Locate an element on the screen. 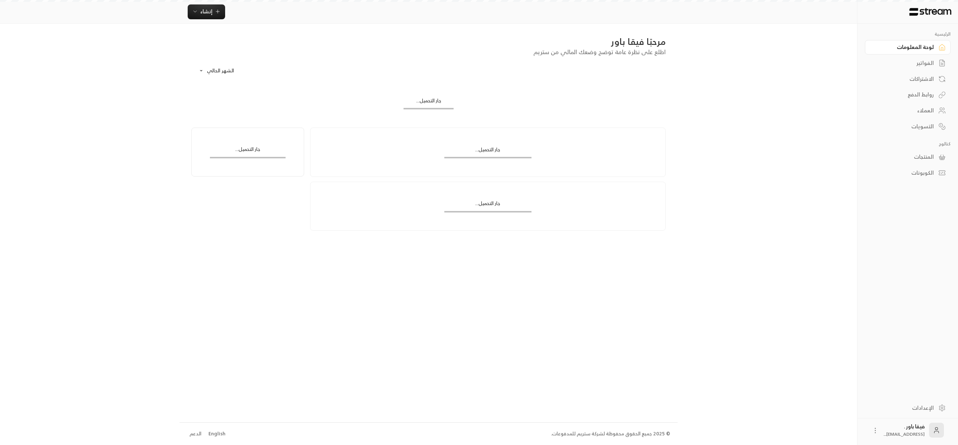 This screenshot has width=958, height=445. a: روابط الدفع is located at coordinates (908, 95).